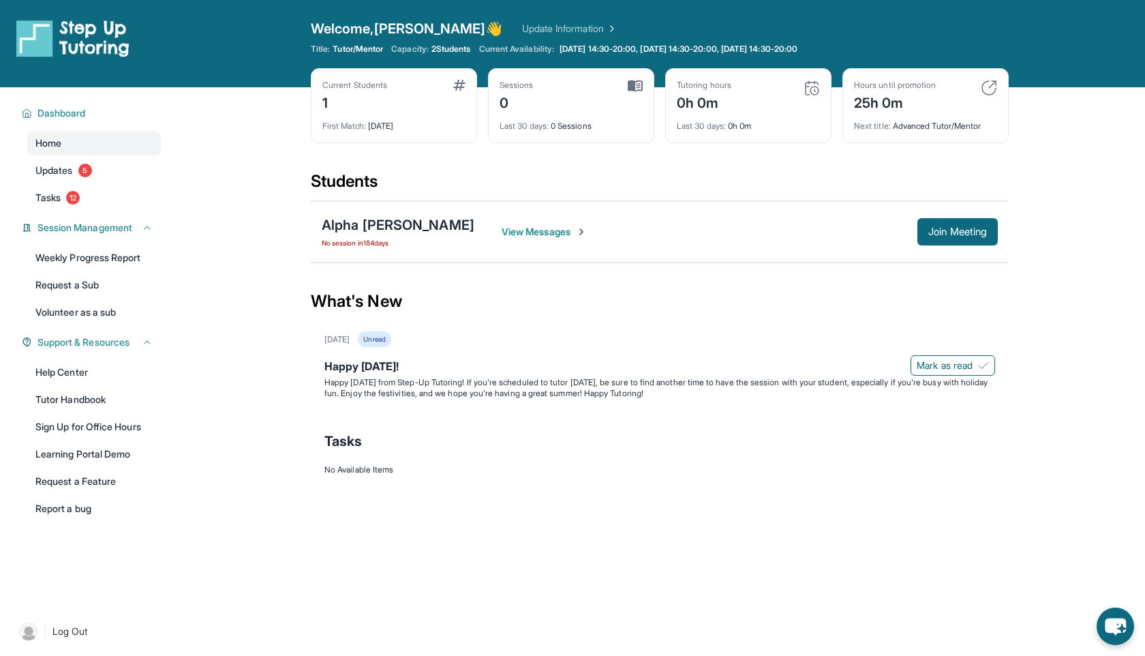 Image resolution: width=1145 pixels, height=656 pixels. What do you see at coordinates (355, 85) in the screenshot?
I see `div: Current Students` at bounding box center [355, 85].